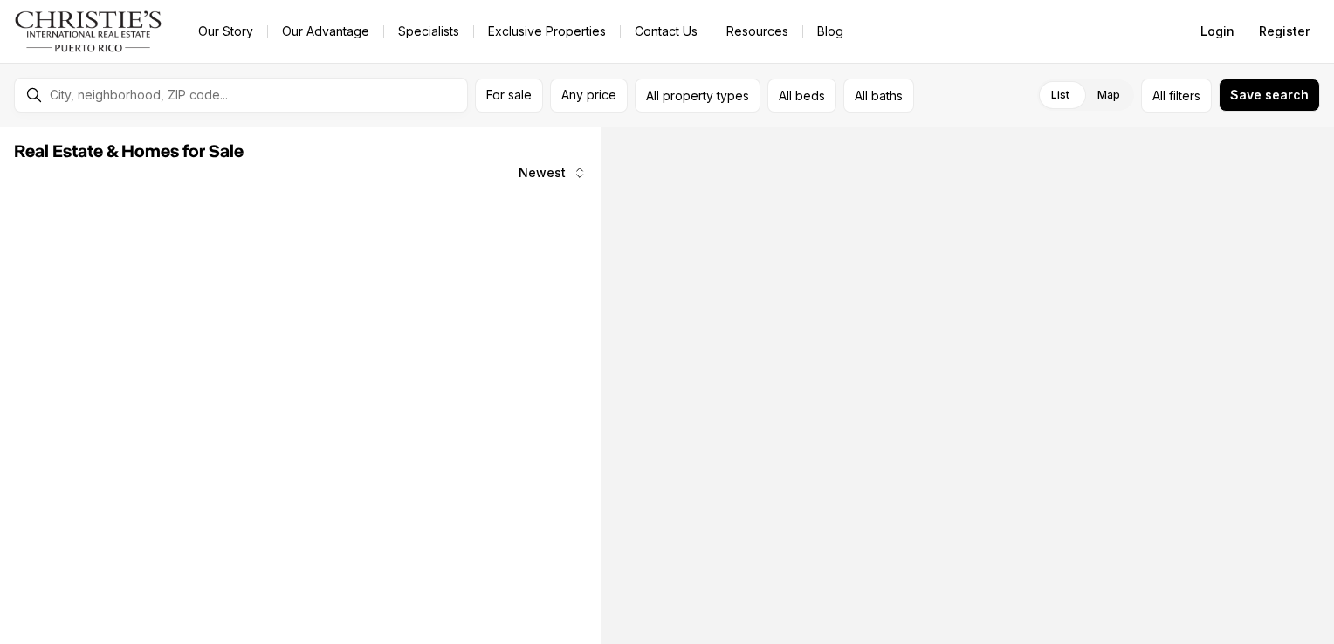  What do you see at coordinates (801, 95) in the screenshot?
I see `button: All beds` at bounding box center [801, 95].